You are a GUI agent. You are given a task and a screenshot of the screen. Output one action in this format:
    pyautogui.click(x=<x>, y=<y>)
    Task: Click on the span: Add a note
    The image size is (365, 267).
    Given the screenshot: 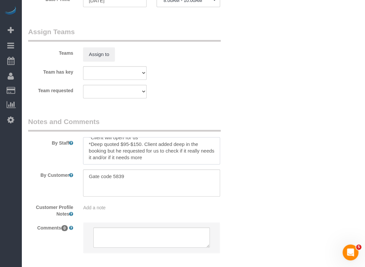 What is the action you would take?
    pyautogui.click(x=94, y=207)
    